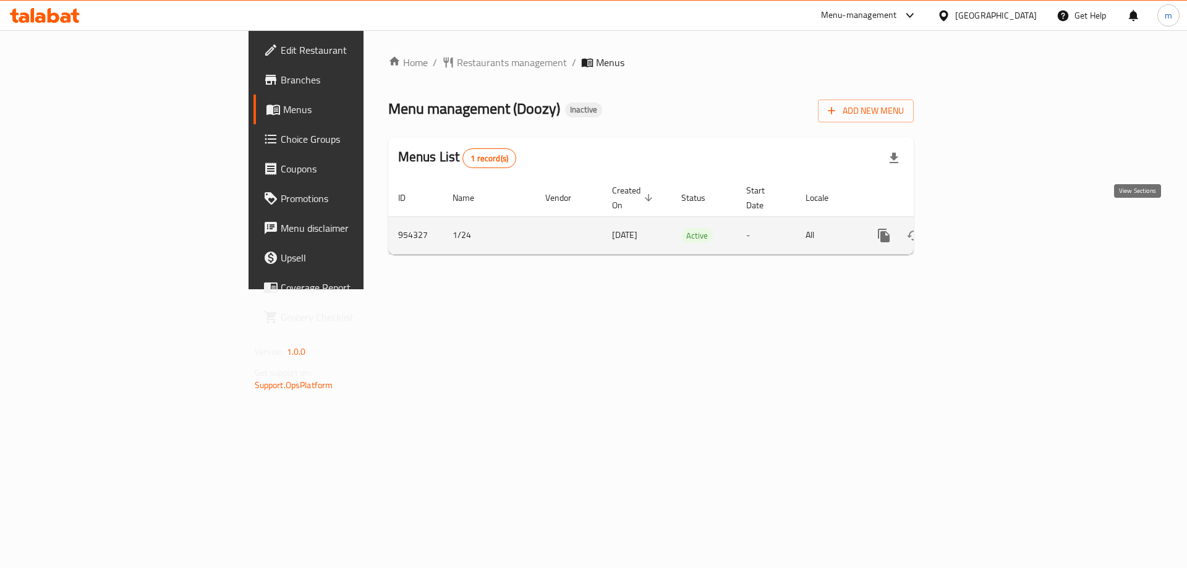 Image resolution: width=1187 pixels, height=568 pixels. What do you see at coordinates (358, 198) in the screenshot?
I see `span: Promotions` at bounding box center [358, 198].